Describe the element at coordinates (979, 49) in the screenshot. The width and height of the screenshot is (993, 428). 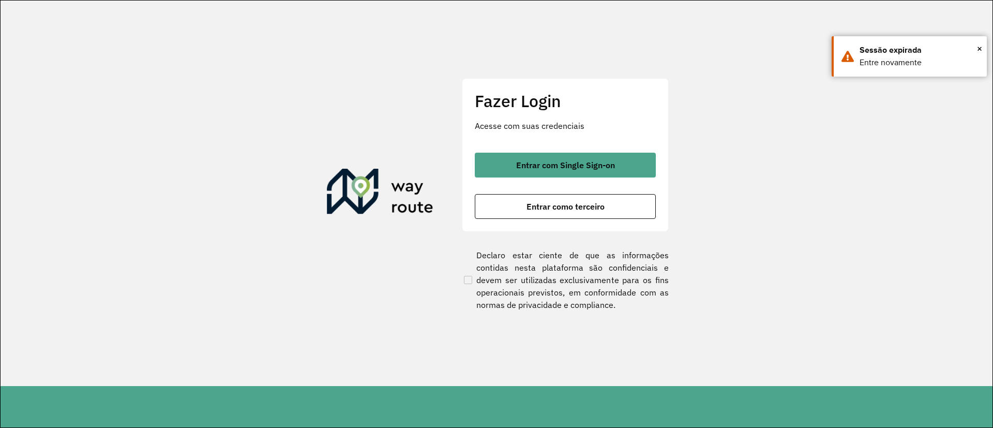
I see `button: Close` at that location.